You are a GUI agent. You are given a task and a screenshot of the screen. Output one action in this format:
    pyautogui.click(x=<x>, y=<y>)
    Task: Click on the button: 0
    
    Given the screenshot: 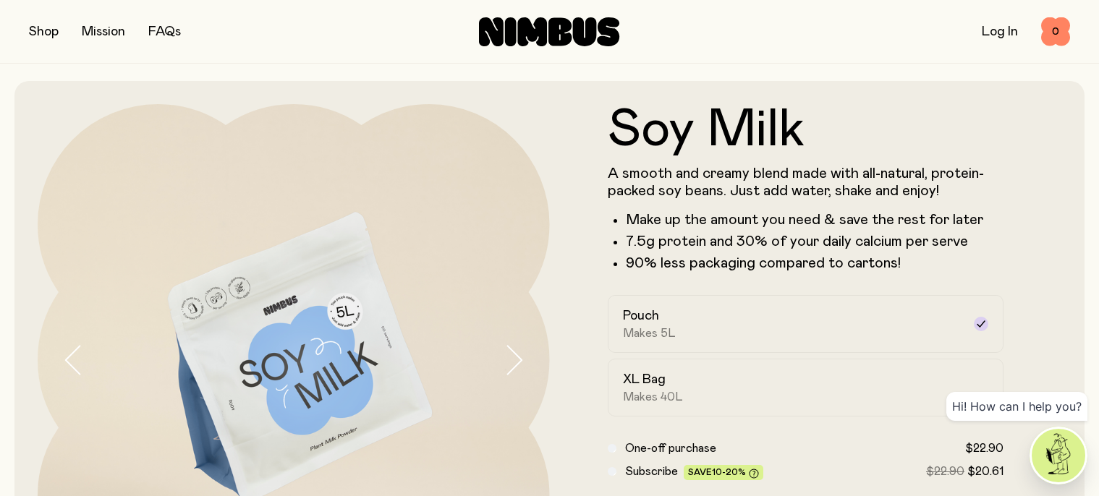 What is the action you would take?
    pyautogui.click(x=1056, y=32)
    